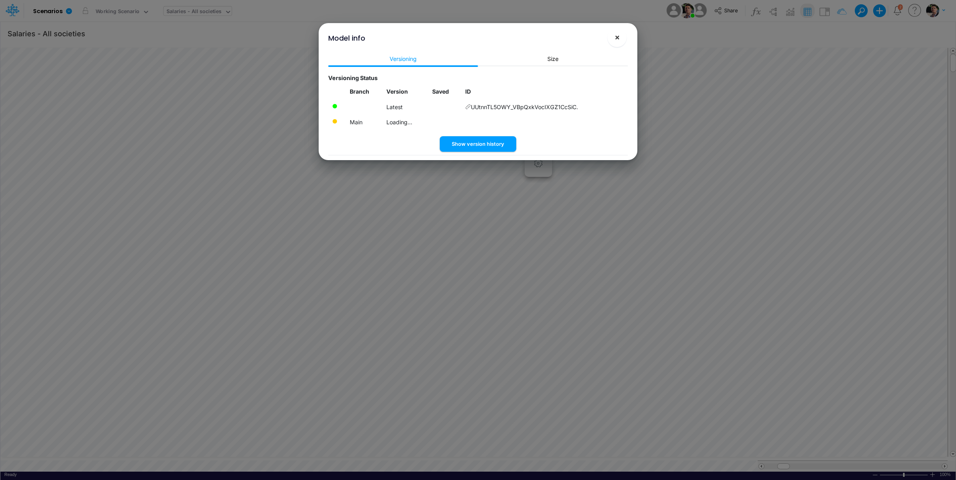  What do you see at coordinates (346, 38) in the screenshot?
I see `div: Model info` at bounding box center [346, 38].